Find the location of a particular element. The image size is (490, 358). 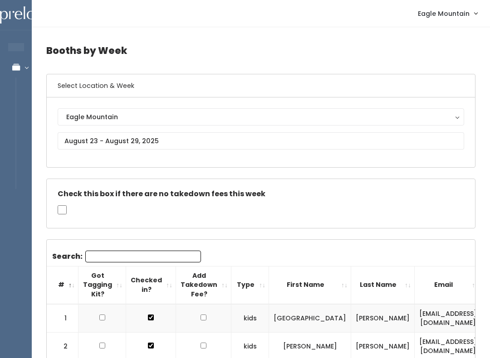

th: Checked in?: activate to sort column ascending is located at coordinates (151, 285).